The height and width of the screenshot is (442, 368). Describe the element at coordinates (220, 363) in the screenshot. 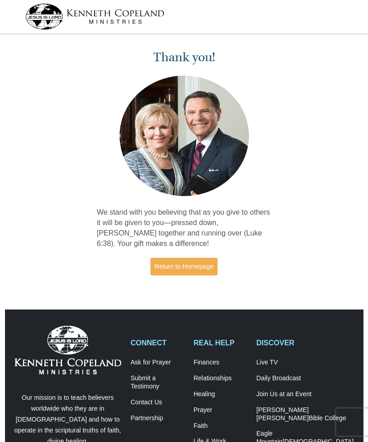

I see `a: Finances` at that location.